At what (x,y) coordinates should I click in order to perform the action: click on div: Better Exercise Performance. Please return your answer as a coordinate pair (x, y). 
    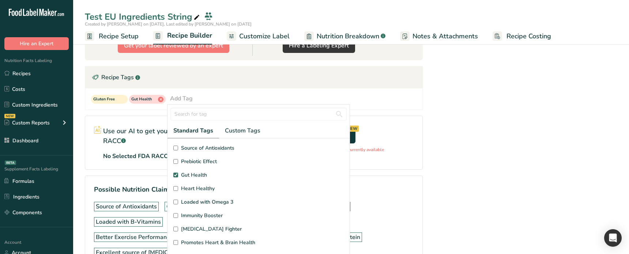
    Looking at the image, I should click on (134, 238).